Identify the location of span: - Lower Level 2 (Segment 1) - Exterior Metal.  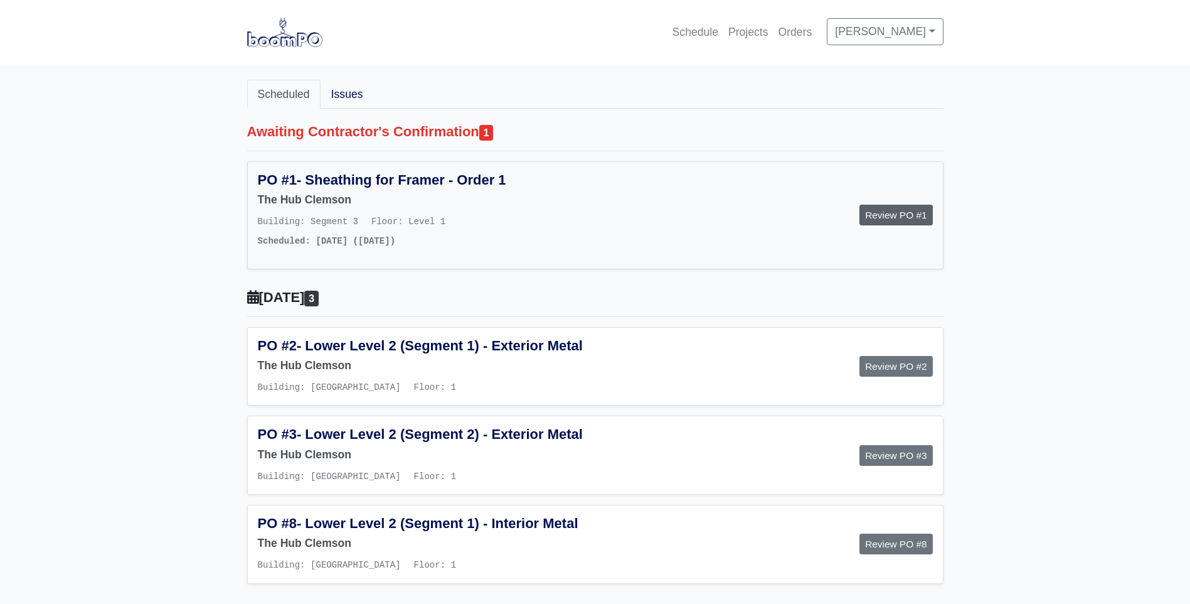
(440, 345).